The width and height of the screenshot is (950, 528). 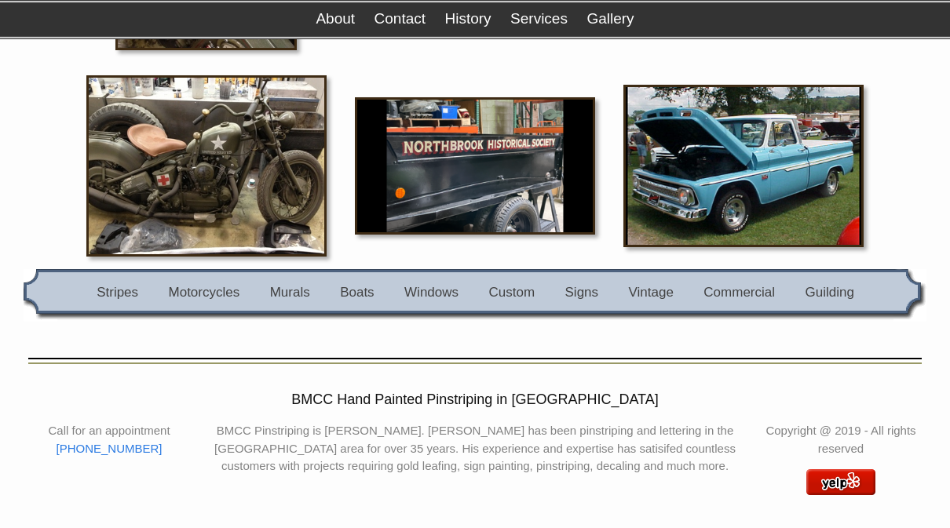 What do you see at coordinates (109, 431) in the screenshot?
I see `li: Call for an appointment` at bounding box center [109, 431].